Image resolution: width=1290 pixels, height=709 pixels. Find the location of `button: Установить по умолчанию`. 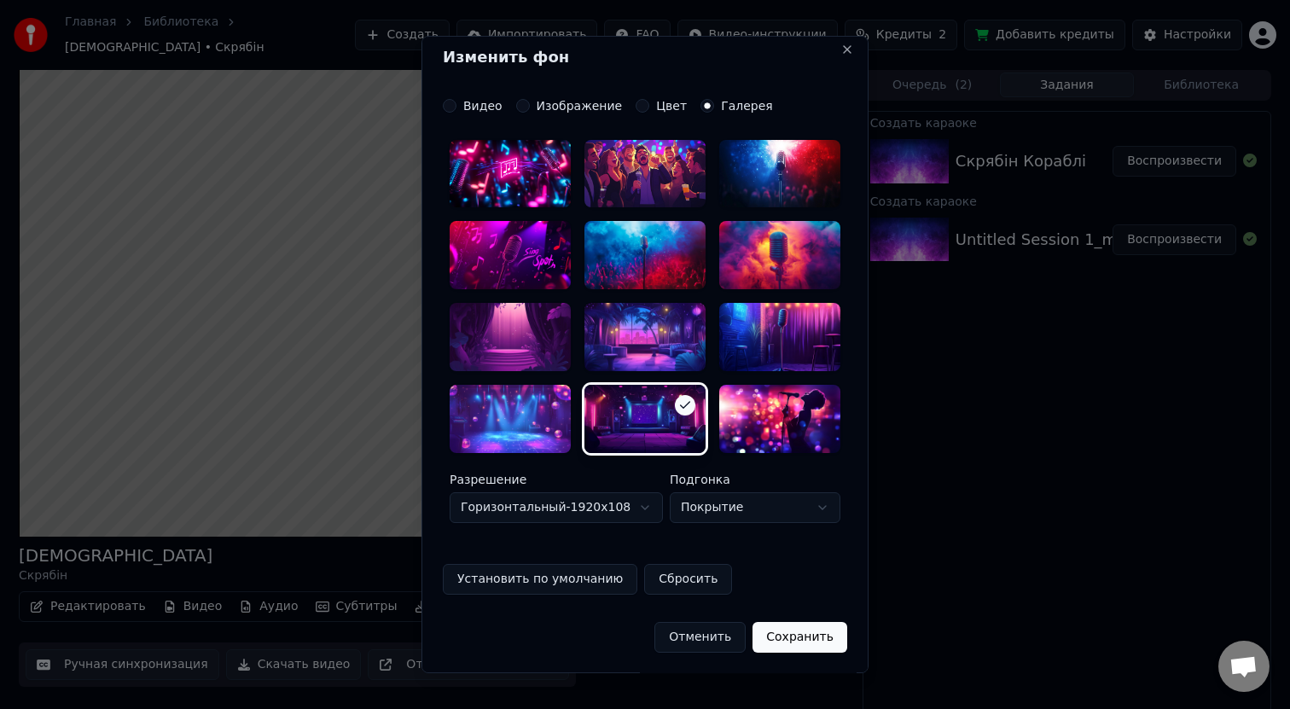

button: Установить по умолчанию is located at coordinates (540, 579).